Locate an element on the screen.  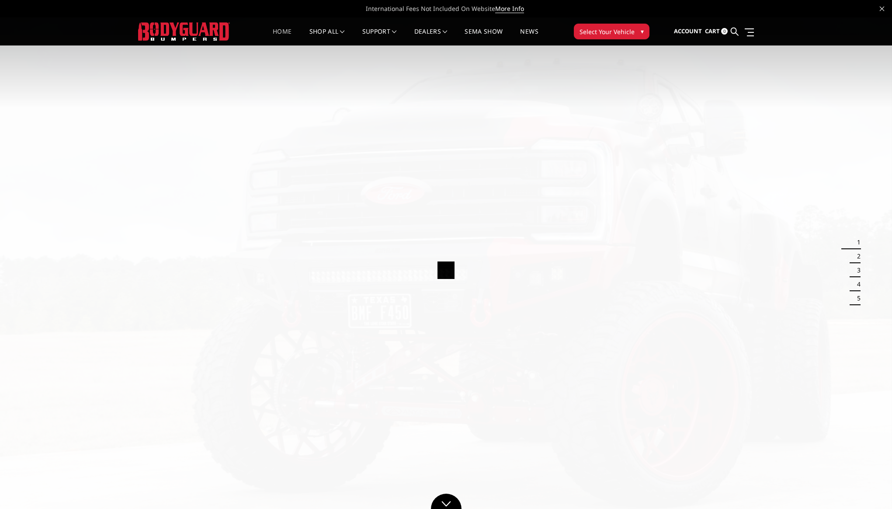
button: 4 of 5 is located at coordinates (856, 284).